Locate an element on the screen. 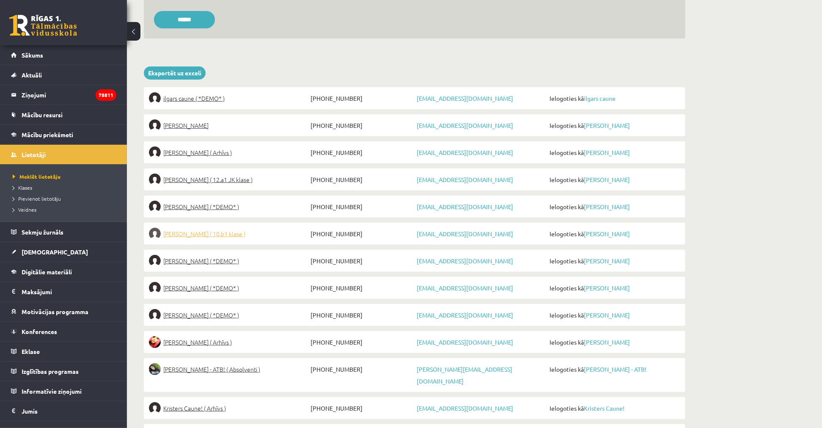 Image resolution: width=822 pixels, height=428 pixels. span: Konferences is located at coordinates (39, 331).